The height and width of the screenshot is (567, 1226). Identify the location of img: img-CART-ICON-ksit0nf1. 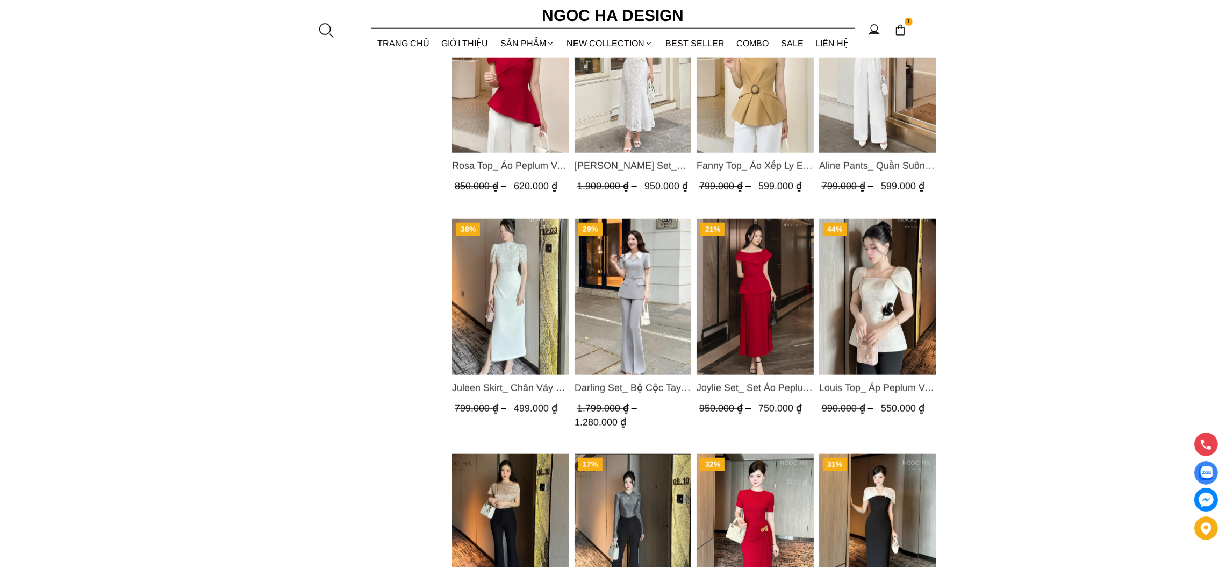
(901, 30).